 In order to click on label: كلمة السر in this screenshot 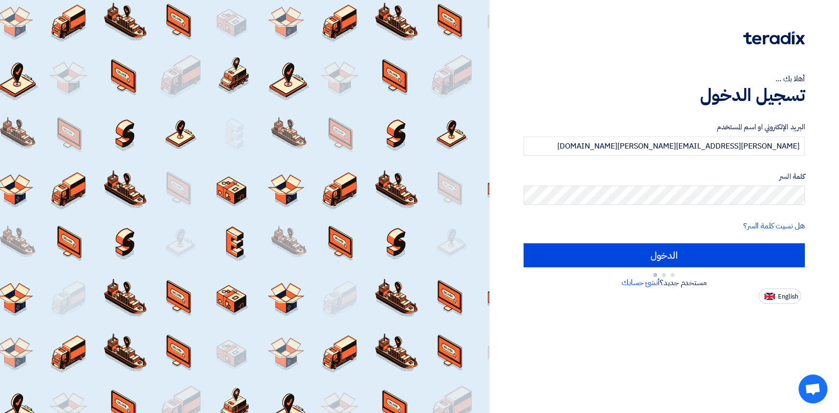, I will do `click(664, 176)`.